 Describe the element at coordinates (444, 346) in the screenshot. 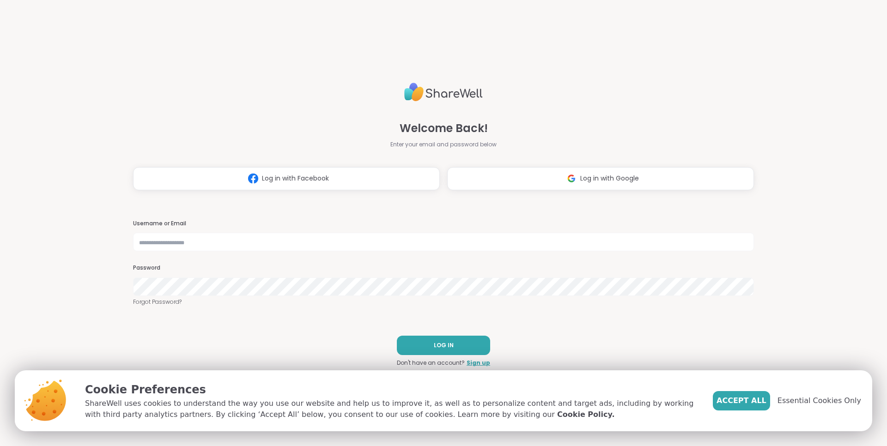

I see `button: LOG IN` at that location.